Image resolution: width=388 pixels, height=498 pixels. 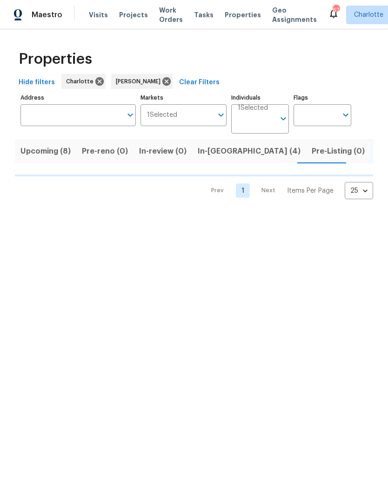 I want to click on div: Charlotte, so click(x=83, y=82).